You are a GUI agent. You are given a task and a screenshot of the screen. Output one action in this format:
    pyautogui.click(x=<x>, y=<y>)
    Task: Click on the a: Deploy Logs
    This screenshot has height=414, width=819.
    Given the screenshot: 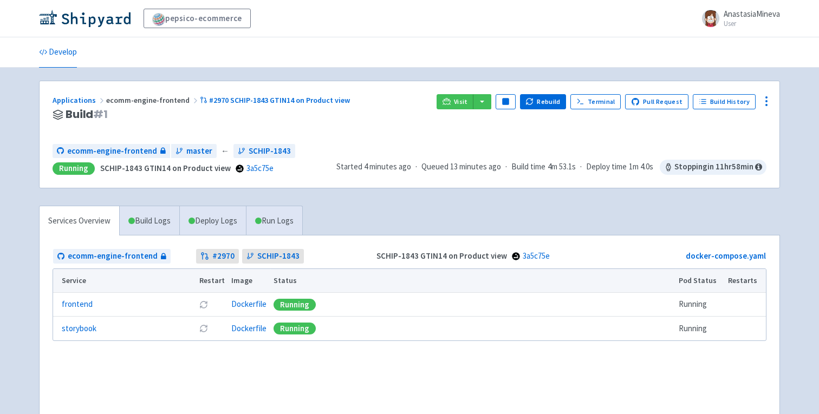 What is the action you would take?
    pyautogui.click(x=212, y=221)
    